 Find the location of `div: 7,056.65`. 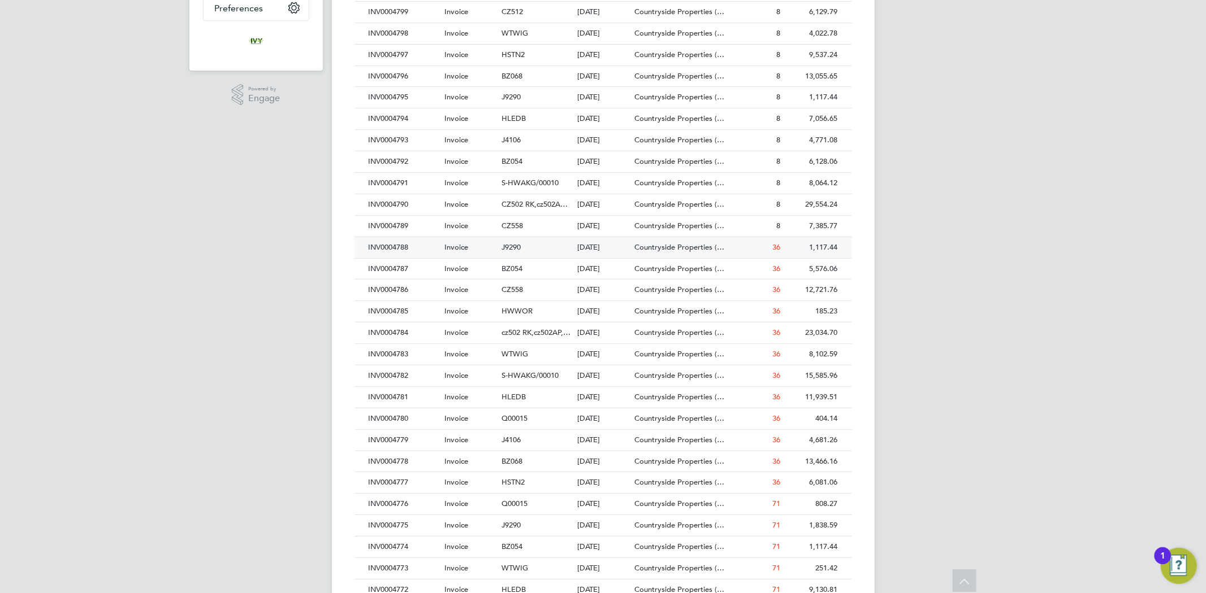

div: 7,056.65 is located at coordinates (812, 119).